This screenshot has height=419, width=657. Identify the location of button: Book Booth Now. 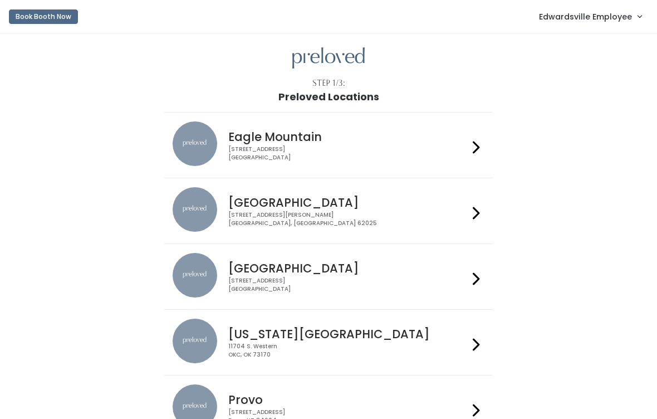
(43, 17).